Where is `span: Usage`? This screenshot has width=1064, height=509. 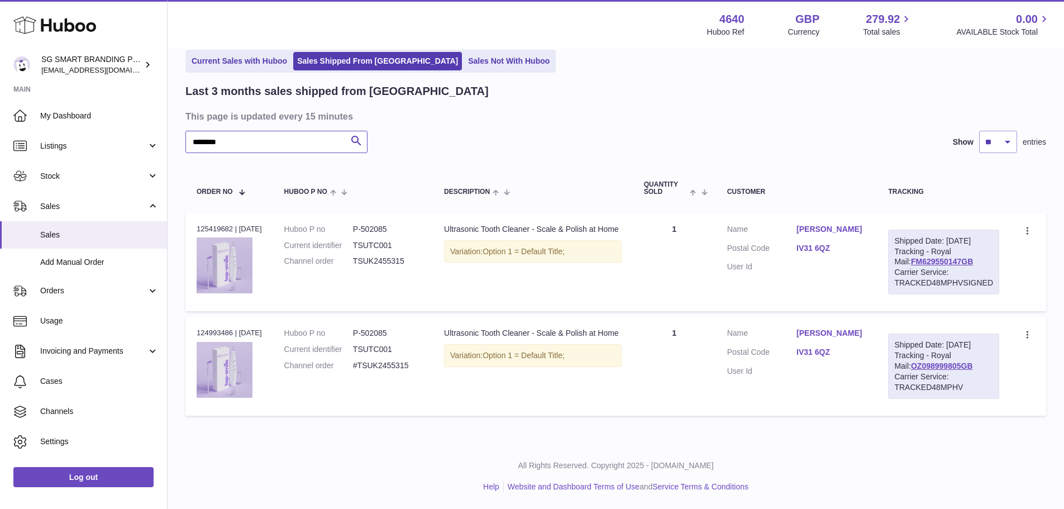 span: Usage is located at coordinates (99, 321).